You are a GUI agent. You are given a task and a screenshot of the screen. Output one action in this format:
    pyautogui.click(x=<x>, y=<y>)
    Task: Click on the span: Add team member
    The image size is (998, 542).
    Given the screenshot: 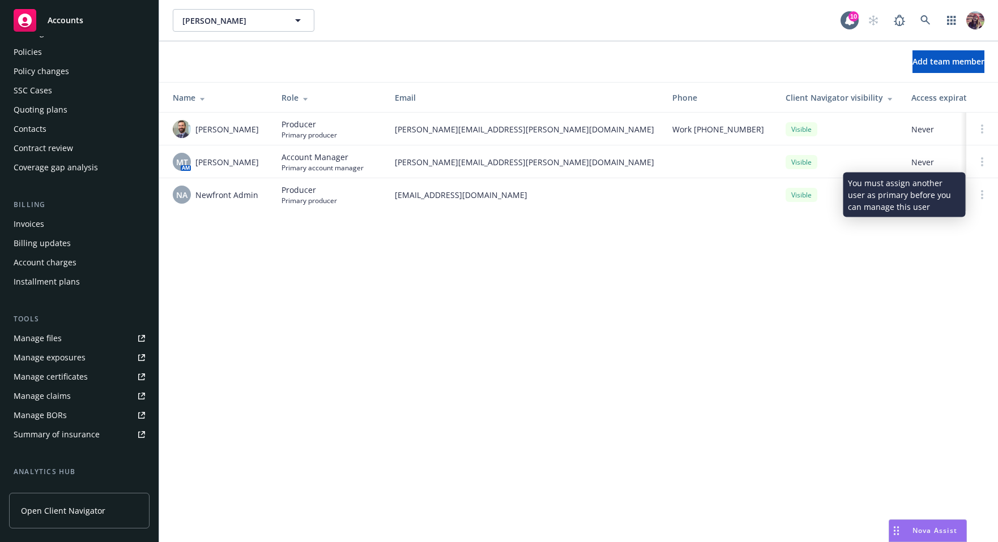 What is the action you would take?
    pyautogui.click(x=948, y=61)
    